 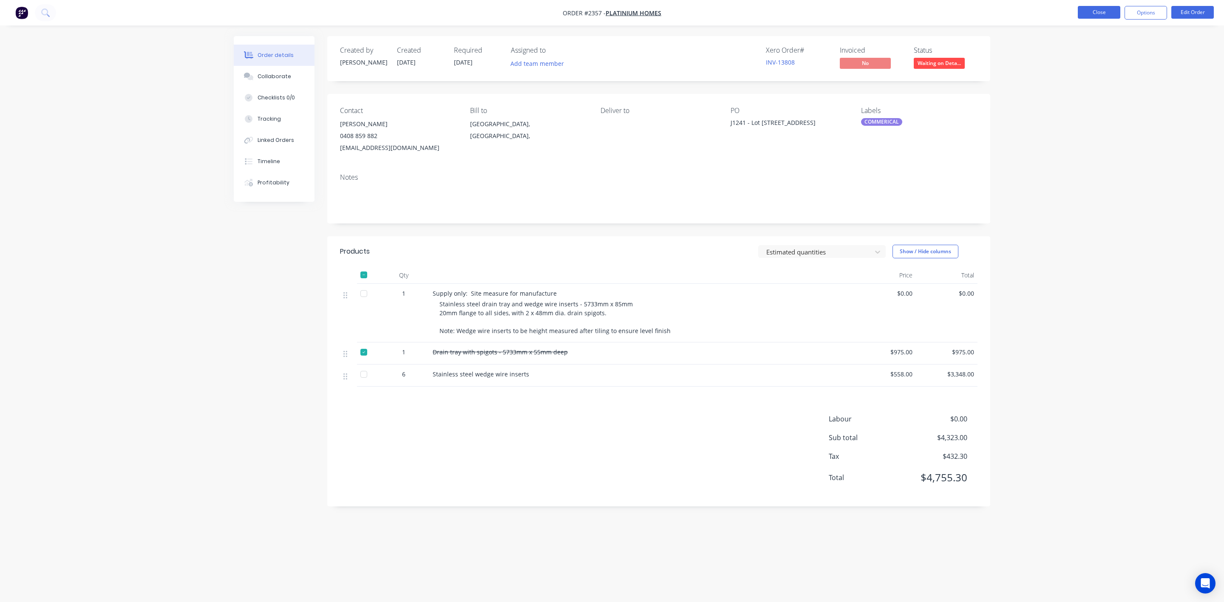 What do you see at coordinates (274, 119) in the screenshot?
I see `button: Tracking` at bounding box center [274, 119].